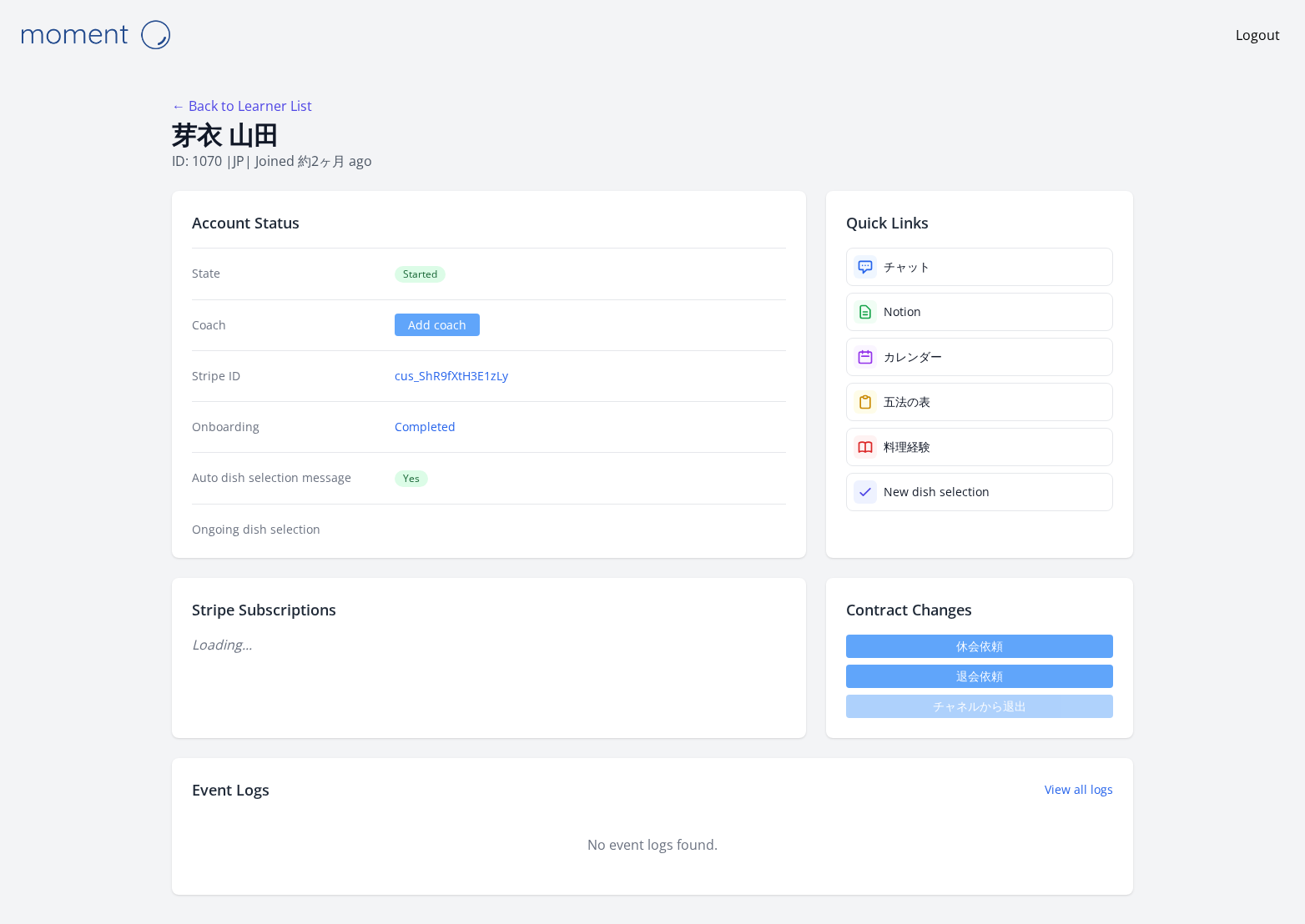  I want to click on div: カレンダー, so click(912, 357).